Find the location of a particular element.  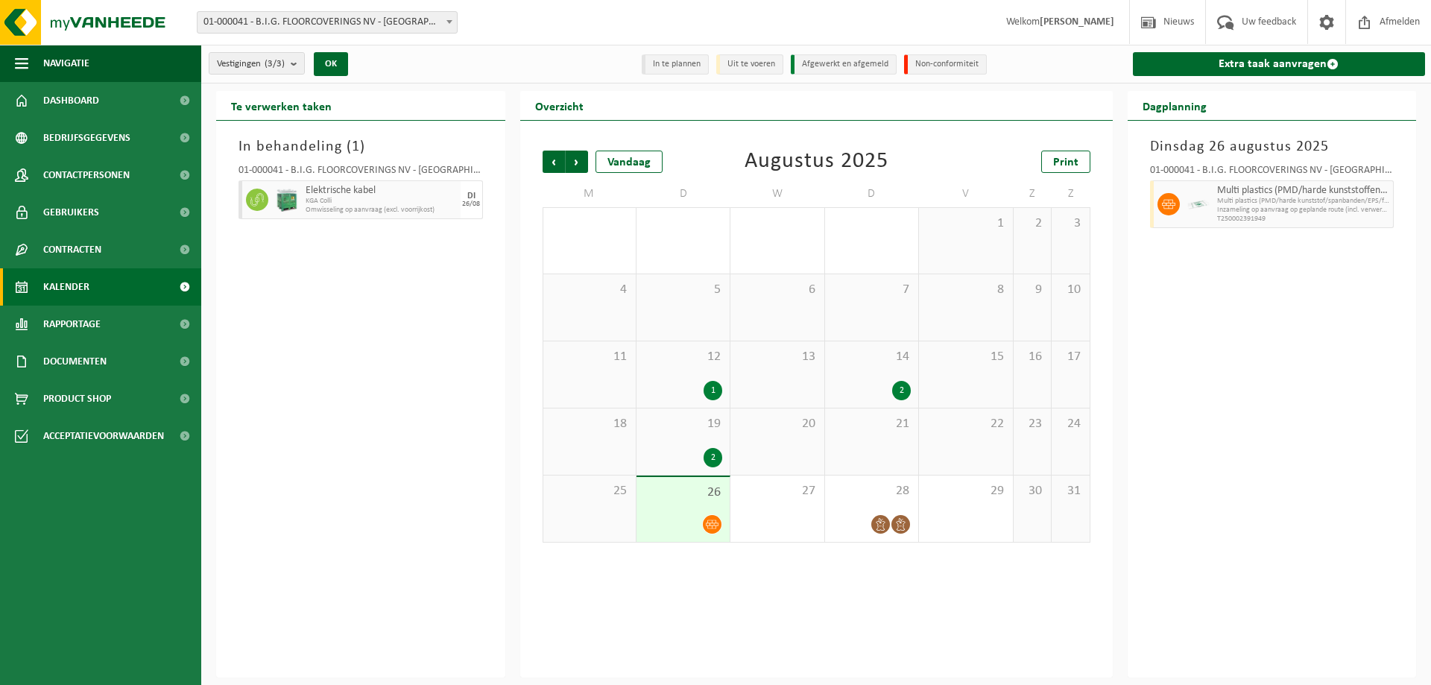

span: Documenten is located at coordinates (75, 361).